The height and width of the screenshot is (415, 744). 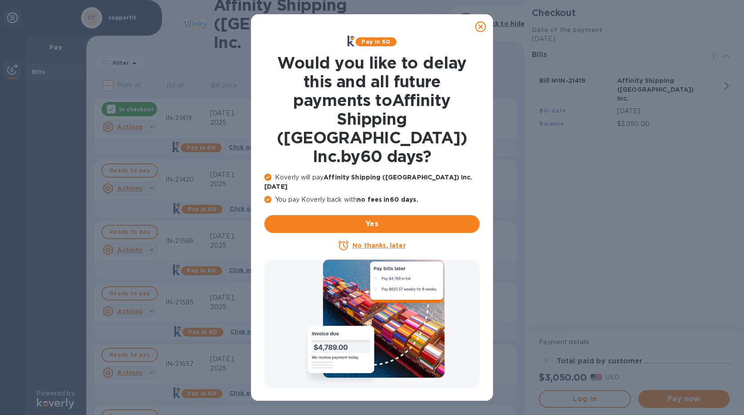 What do you see at coordinates (372, 199) in the screenshot?
I see `p: You pay Koverly back with` at bounding box center [372, 199].